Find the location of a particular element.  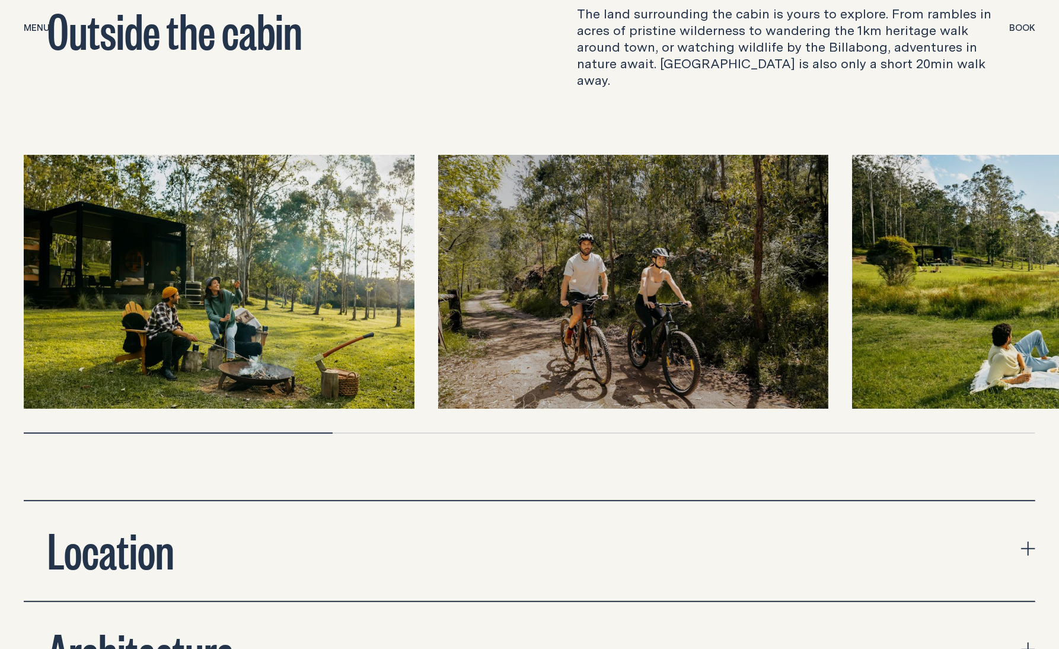

p: The land surrounding the cabin is yours to explore. From rambles in acres of pristine wilderness ... is located at coordinates (794, 47).